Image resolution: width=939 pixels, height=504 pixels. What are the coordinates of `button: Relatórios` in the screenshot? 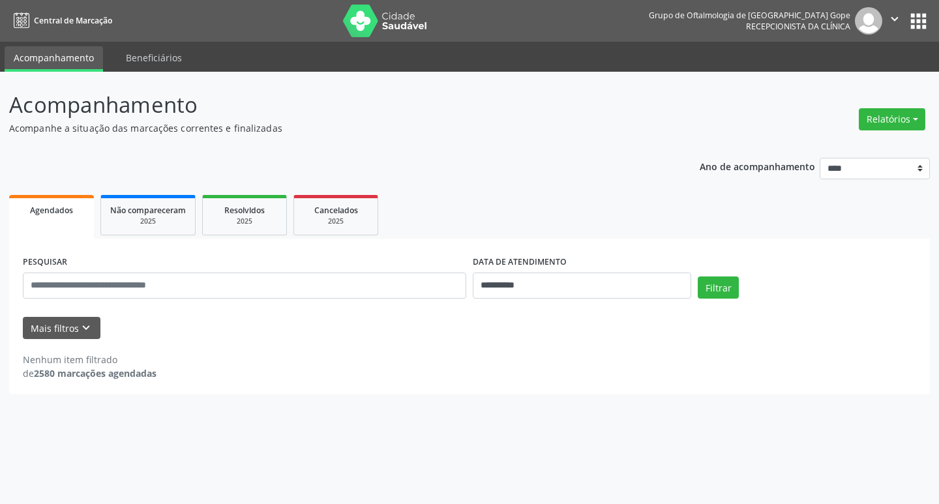 It's located at (892, 119).